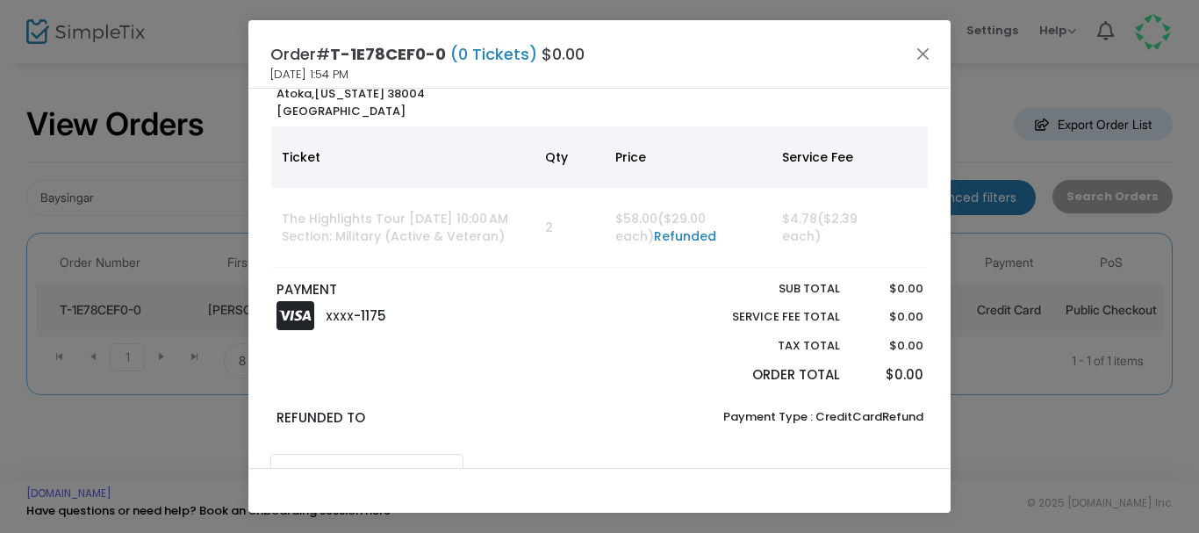  What do you see at coordinates (685, 236) in the screenshot?
I see `a: Refunded` at bounding box center [685, 236].